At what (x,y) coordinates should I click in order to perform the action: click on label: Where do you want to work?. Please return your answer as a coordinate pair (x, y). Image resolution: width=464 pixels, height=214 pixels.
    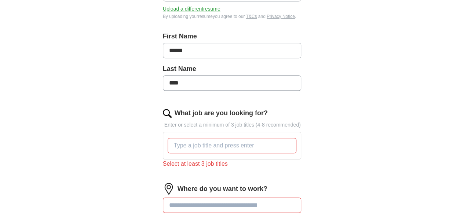
    Looking at the image, I should click on (222, 189).